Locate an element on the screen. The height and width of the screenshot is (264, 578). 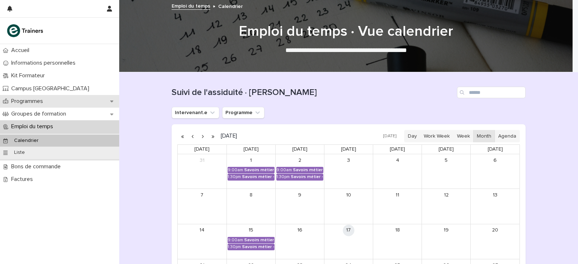
p: Emploi du temps is located at coordinates (34, 126).